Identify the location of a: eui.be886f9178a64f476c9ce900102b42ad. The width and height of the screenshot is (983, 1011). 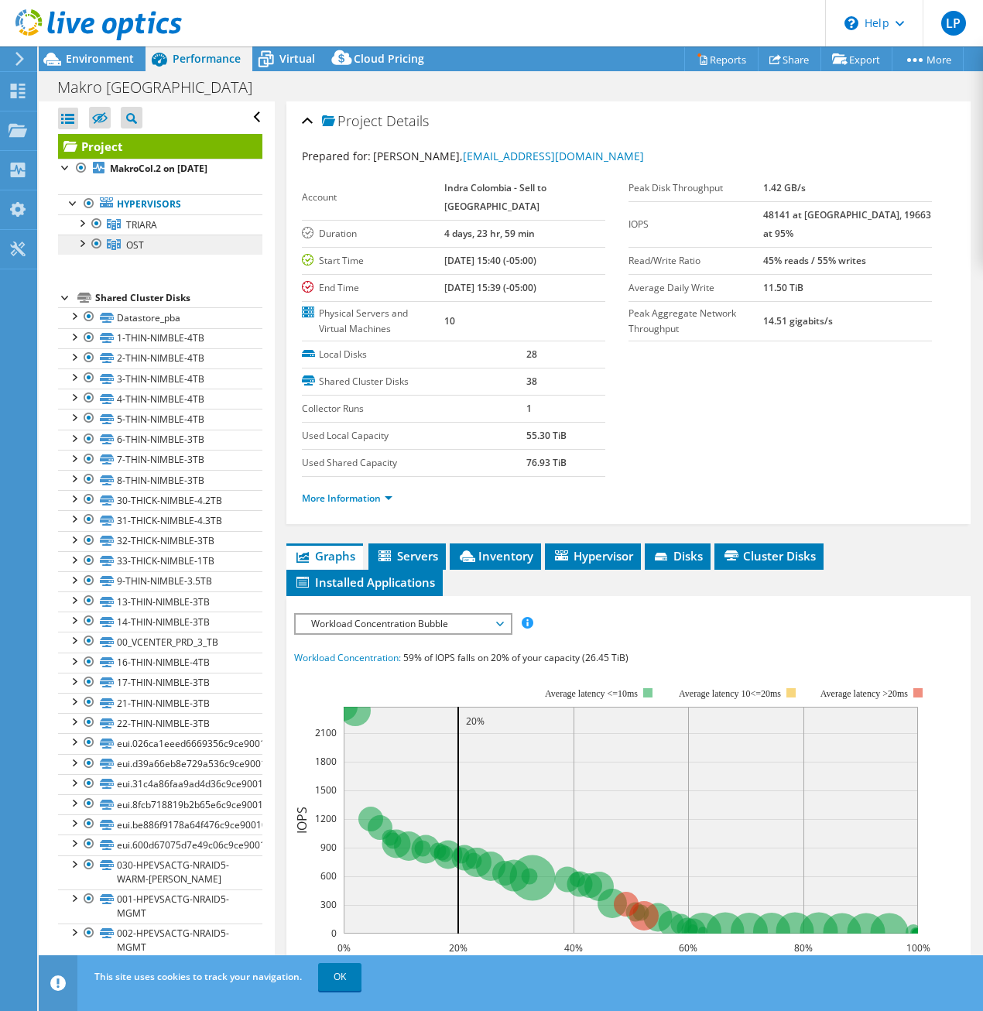
(160, 824).